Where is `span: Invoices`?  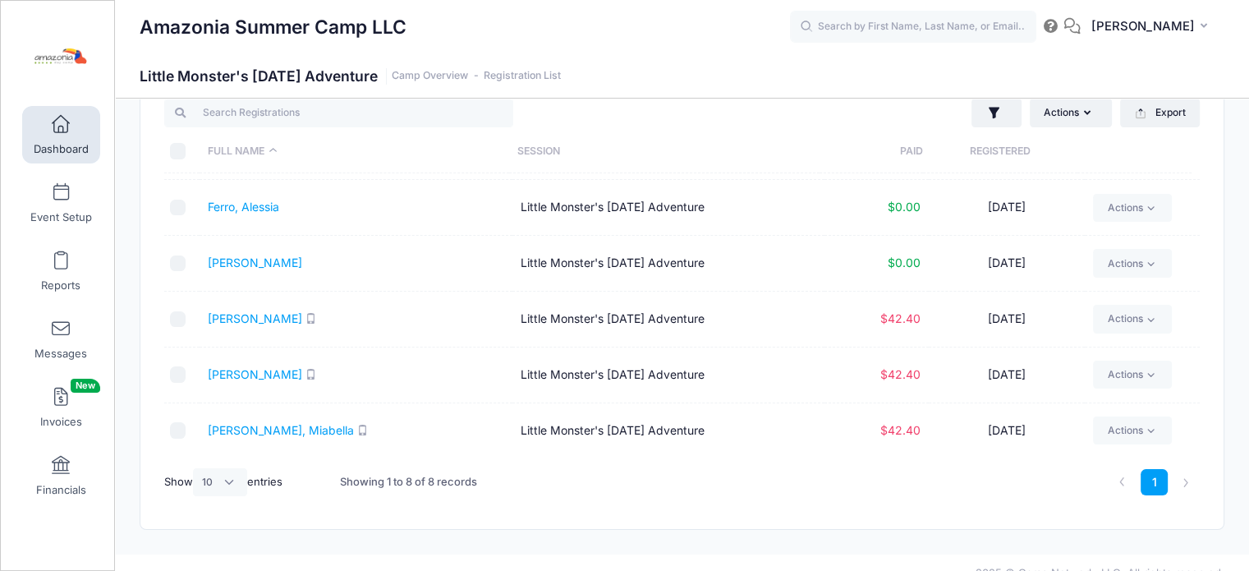 span: Invoices is located at coordinates (61, 421).